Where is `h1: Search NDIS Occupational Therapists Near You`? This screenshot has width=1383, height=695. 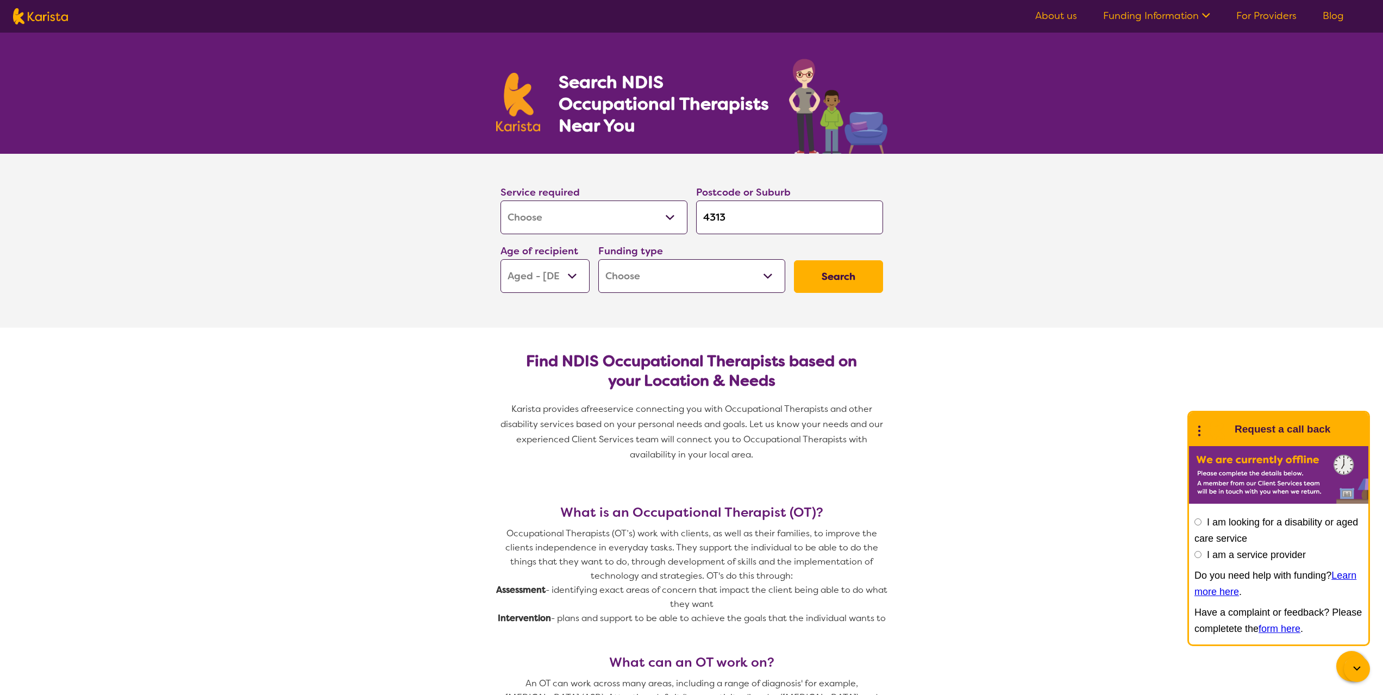 h1: Search NDIS Occupational Therapists Near You is located at coordinates (664, 104).